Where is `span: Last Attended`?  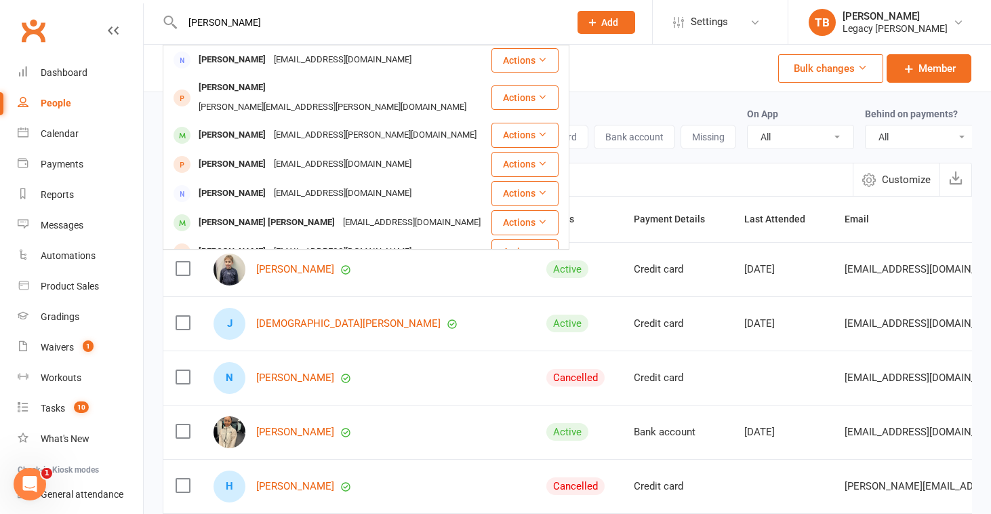 span: Last Attended is located at coordinates (782, 219).